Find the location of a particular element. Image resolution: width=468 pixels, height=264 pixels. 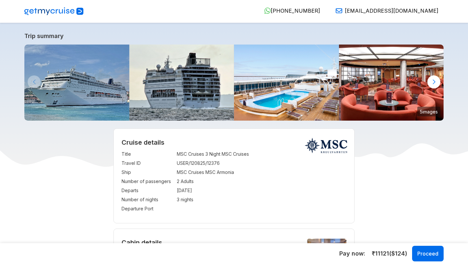

h2: Cruise details is located at coordinates (234, 142).